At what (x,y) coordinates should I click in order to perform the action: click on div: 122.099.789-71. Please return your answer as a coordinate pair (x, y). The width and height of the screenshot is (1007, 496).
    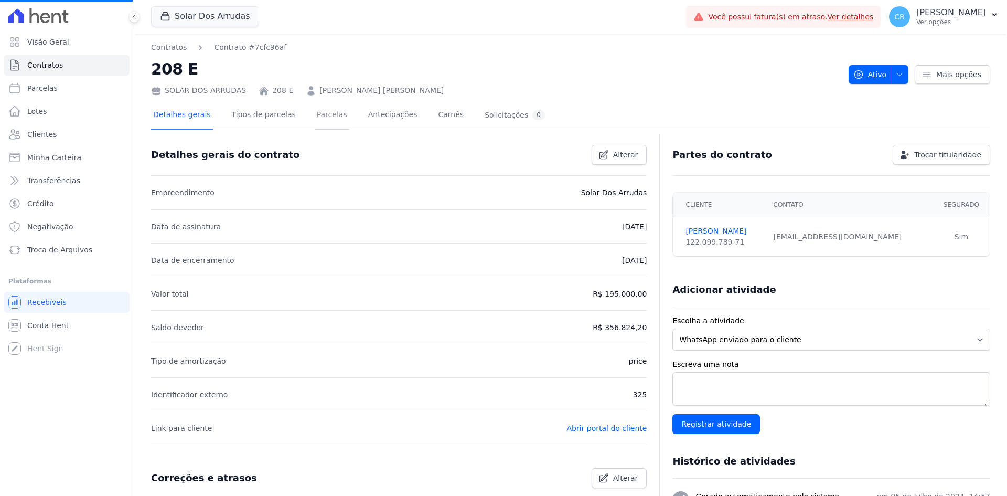
    Looking at the image, I should click on (723, 242).